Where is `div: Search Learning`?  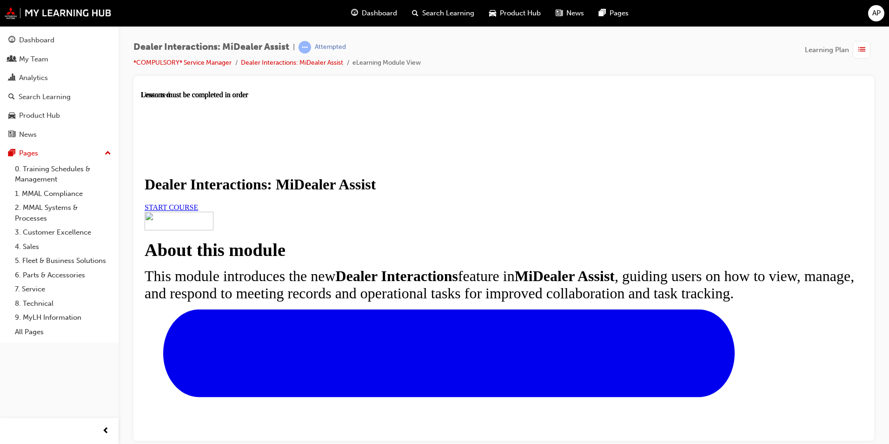 div: Search Learning is located at coordinates (45, 97).